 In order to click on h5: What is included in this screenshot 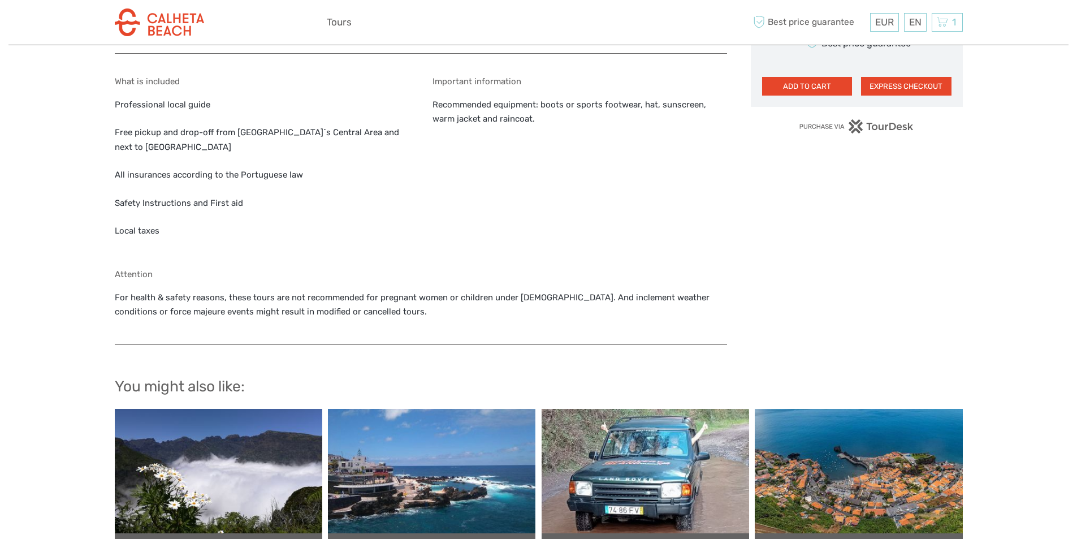, I will do `click(262, 81)`.